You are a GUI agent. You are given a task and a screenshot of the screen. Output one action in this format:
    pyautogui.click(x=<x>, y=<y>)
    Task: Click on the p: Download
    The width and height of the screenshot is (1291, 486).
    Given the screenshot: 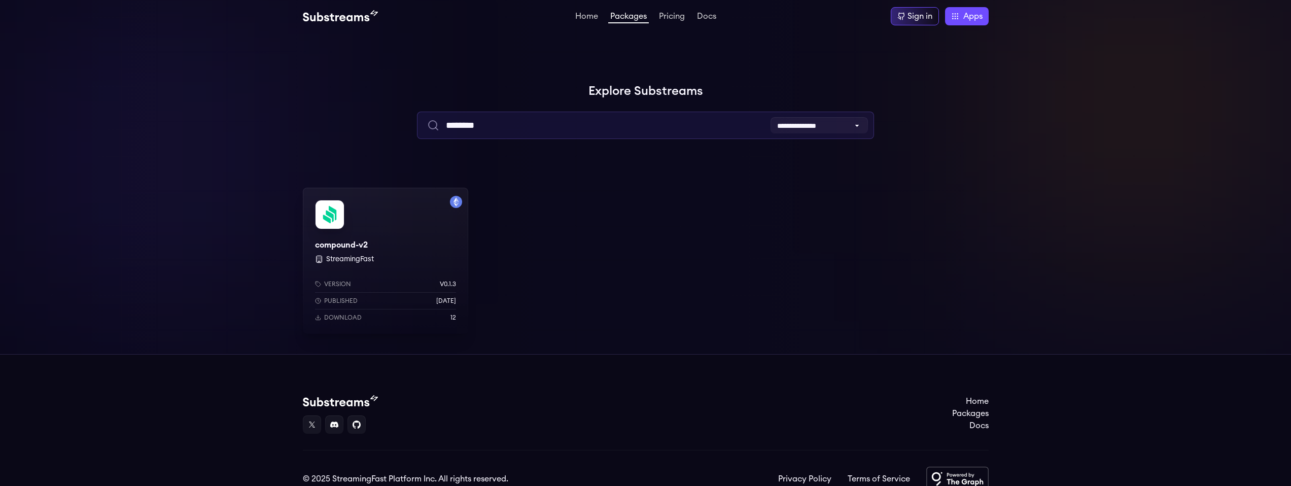 What is the action you would take?
    pyautogui.click(x=343, y=317)
    